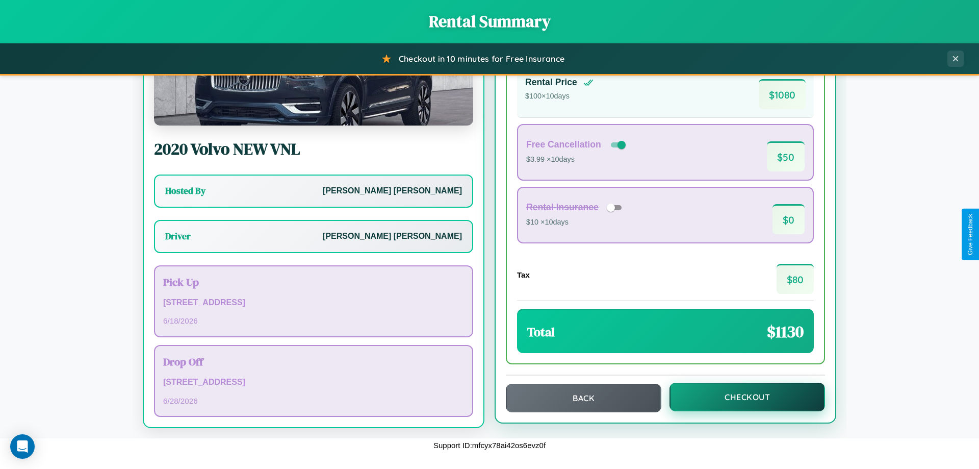 The height and width of the screenshot is (469, 979). I want to click on span: Checkout in 10 minutes for Free Insurance, so click(481, 59).